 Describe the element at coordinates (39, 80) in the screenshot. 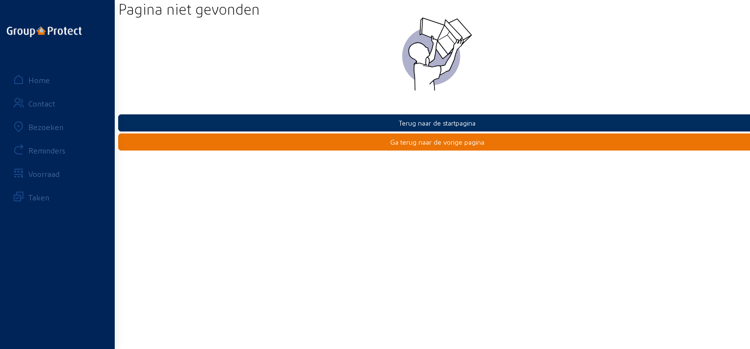

I see `div: Home` at that location.